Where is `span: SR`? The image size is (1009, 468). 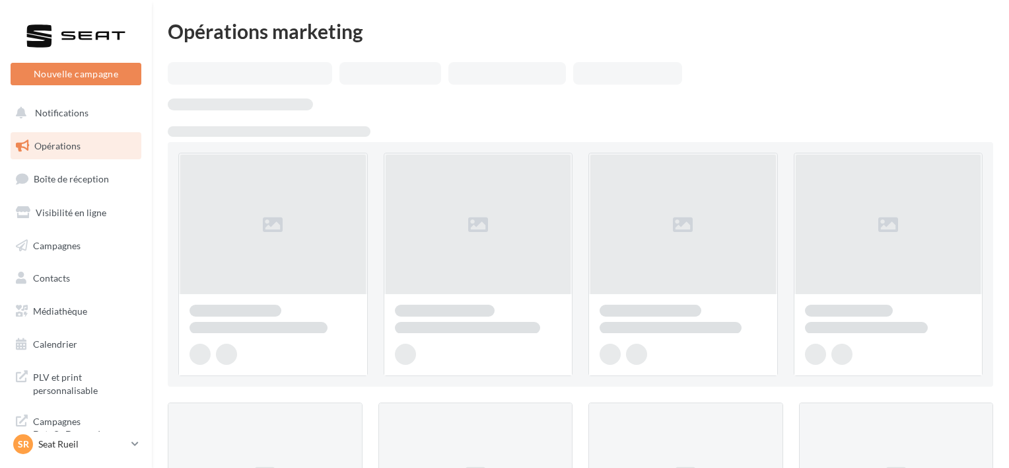
span: SR is located at coordinates (23, 444).